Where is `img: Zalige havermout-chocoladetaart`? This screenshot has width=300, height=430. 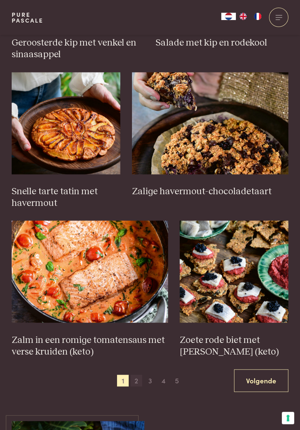
img: Zalige havermout-chocoladetaart is located at coordinates (210, 123).